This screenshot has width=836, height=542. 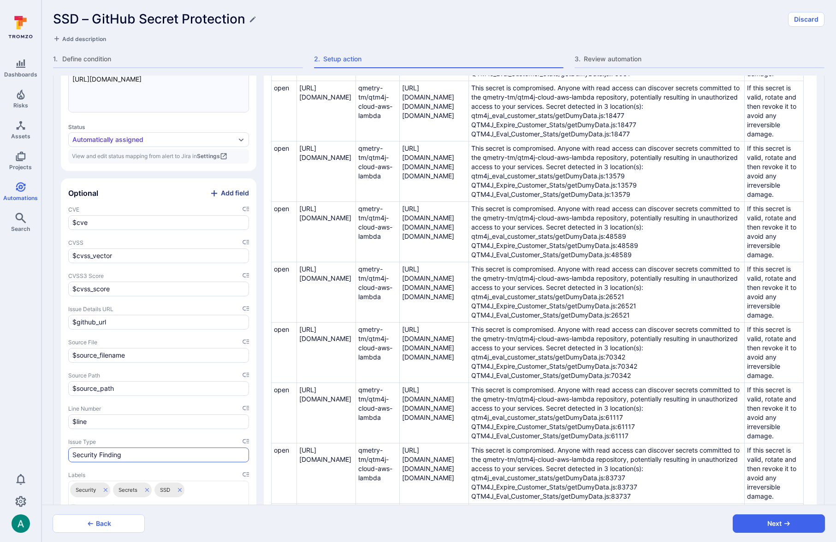 I want to click on span: Dashboards, so click(x=21, y=74).